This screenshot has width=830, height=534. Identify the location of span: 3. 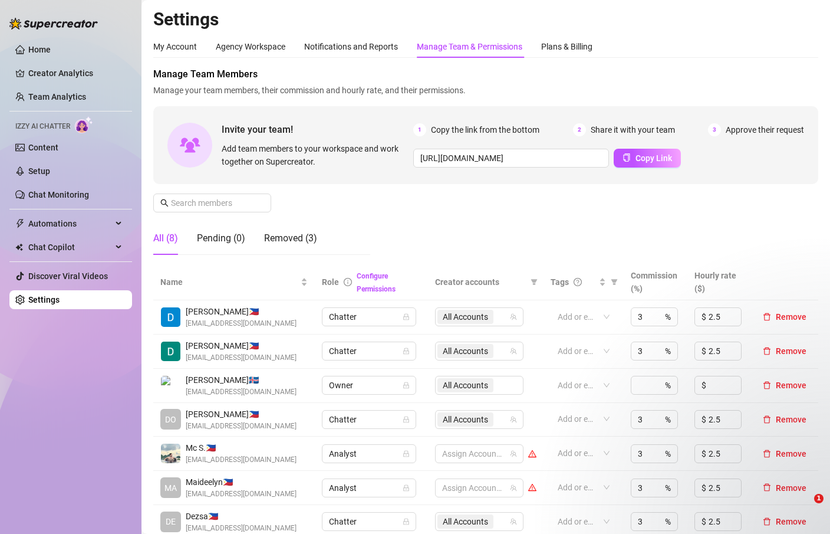
(715, 130).